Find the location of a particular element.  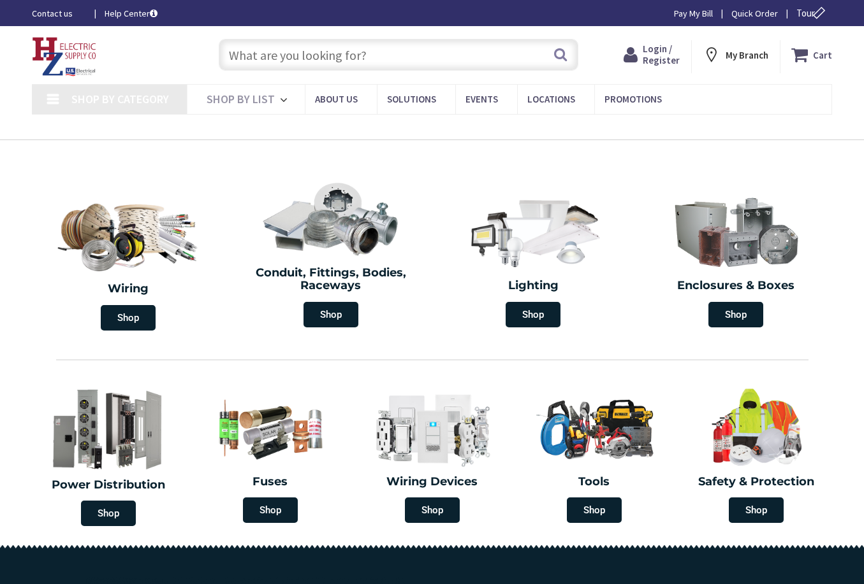

a: Fuses Shop is located at coordinates (270, 454).